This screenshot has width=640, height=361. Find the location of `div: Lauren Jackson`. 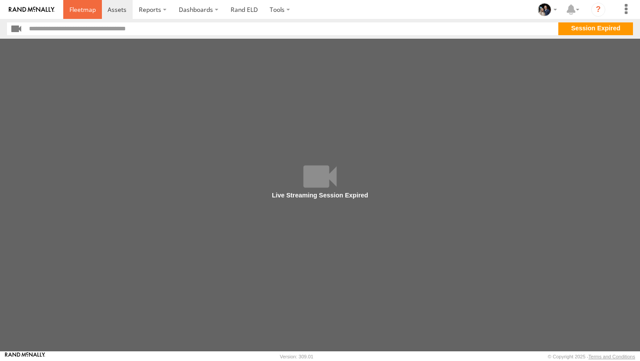

div: Lauren Jackson is located at coordinates (548, 10).